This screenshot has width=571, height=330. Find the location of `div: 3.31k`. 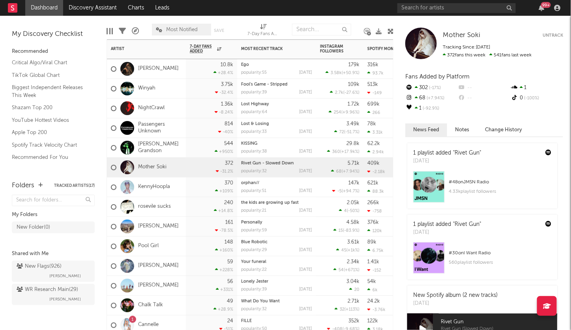

div: 3.31k is located at coordinates (375, 132).